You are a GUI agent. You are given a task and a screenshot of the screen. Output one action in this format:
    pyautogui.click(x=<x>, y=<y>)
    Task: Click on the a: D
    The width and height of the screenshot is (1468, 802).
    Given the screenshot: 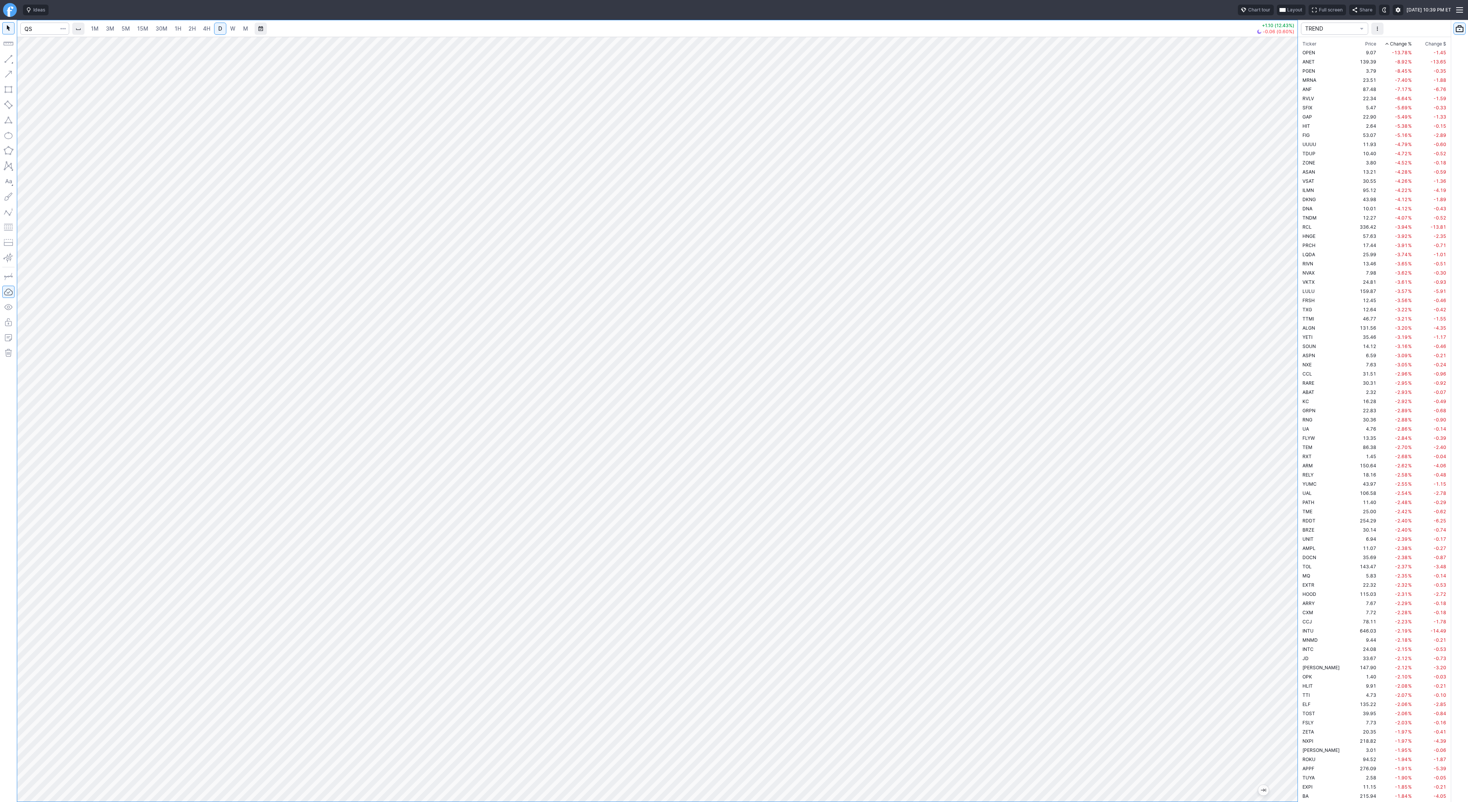 What is the action you would take?
    pyautogui.click(x=220, y=29)
    